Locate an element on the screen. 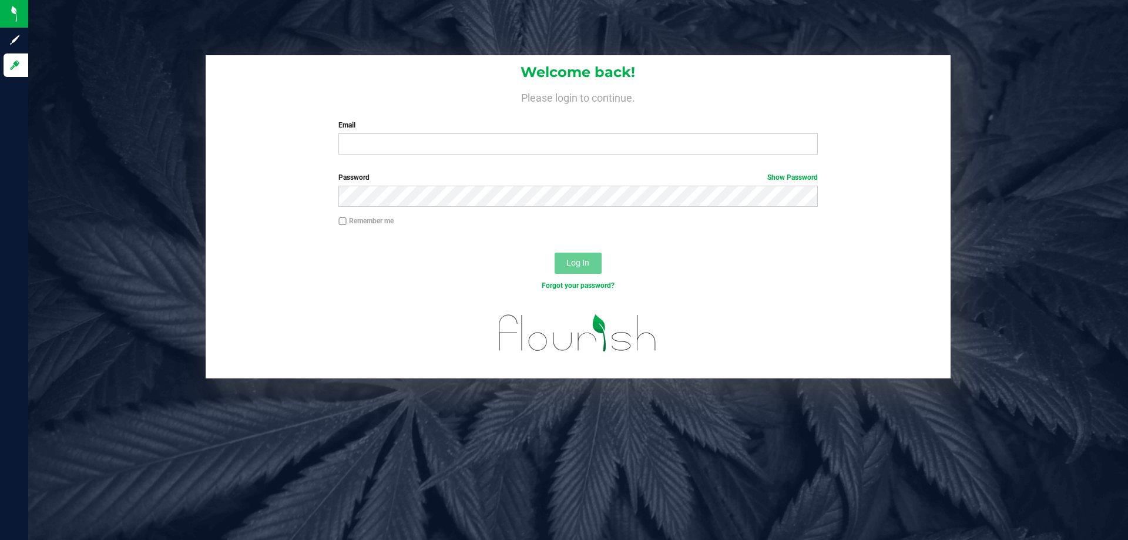 The height and width of the screenshot is (540, 1128). a: Forgot your password? is located at coordinates (578, 286).